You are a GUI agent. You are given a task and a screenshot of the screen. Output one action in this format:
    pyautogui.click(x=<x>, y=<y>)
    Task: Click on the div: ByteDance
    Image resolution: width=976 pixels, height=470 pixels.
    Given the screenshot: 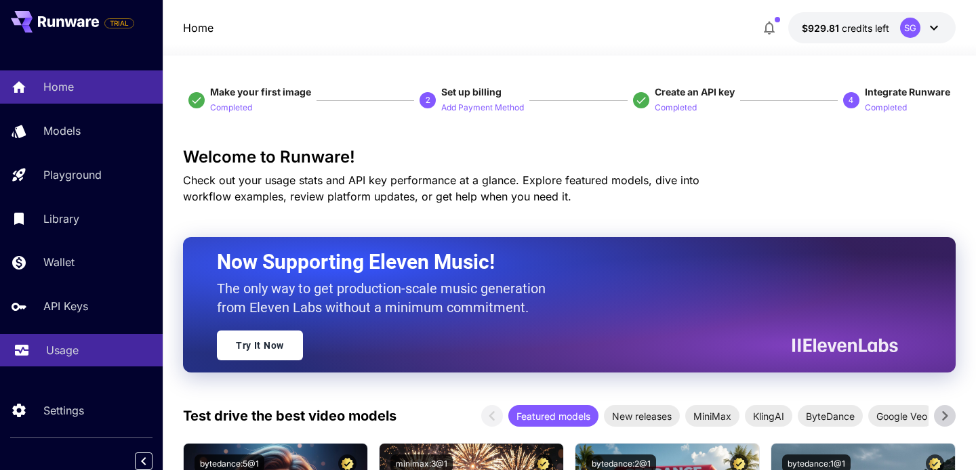 What is the action you would take?
    pyautogui.click(x=830, y=416)
    